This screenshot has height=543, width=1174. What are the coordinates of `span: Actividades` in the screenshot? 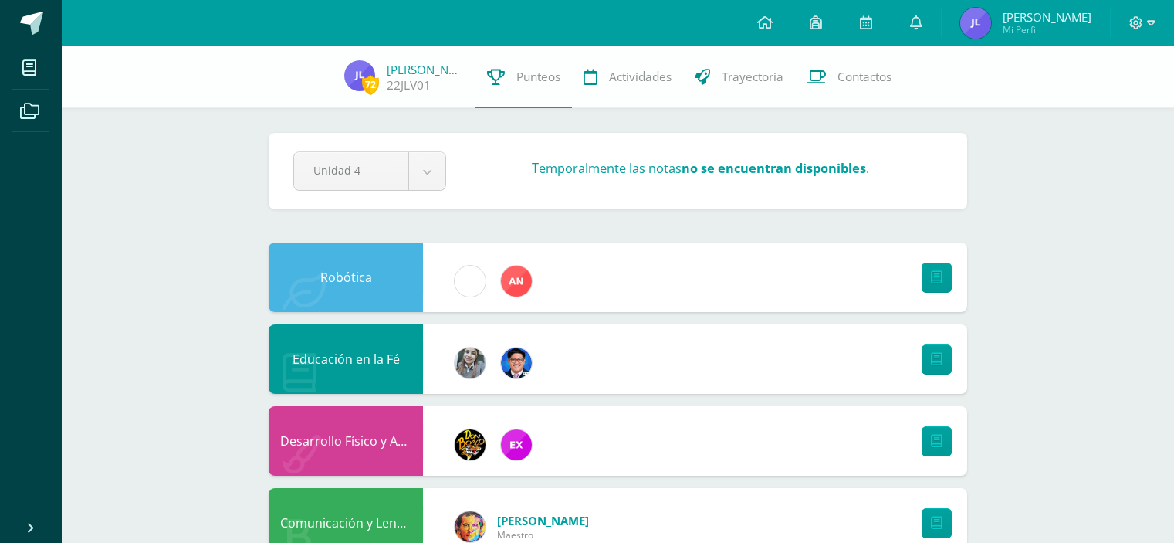 It's located at (640, 76).